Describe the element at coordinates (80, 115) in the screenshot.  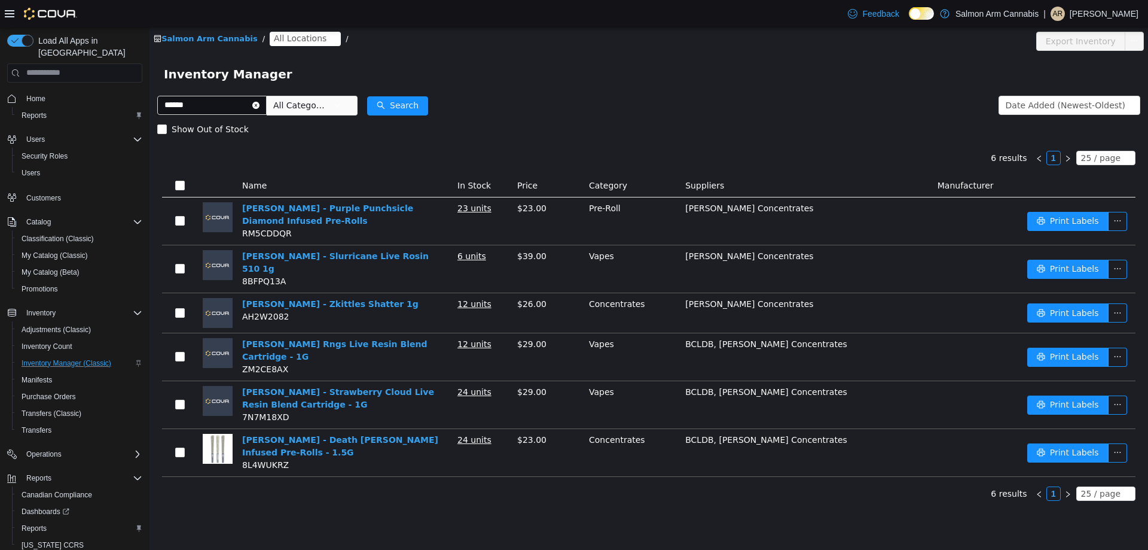
I see `button: Reports` at that location.